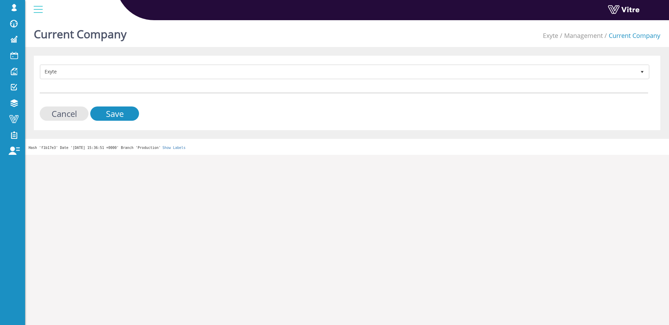  Describe the element at coordinates (631, 36) in the screenshot. I see `li: Current Company` at that location.